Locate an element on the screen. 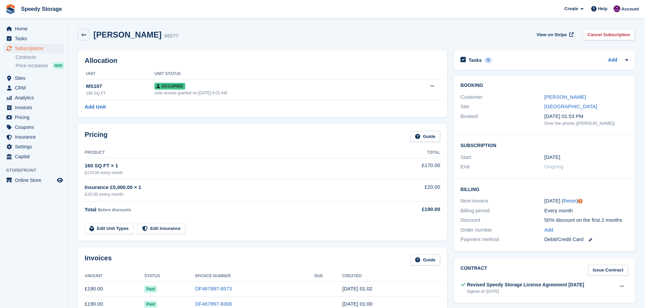 This screenshot has width=645, height=308. div: Order number is located at coordinates (502, 230).